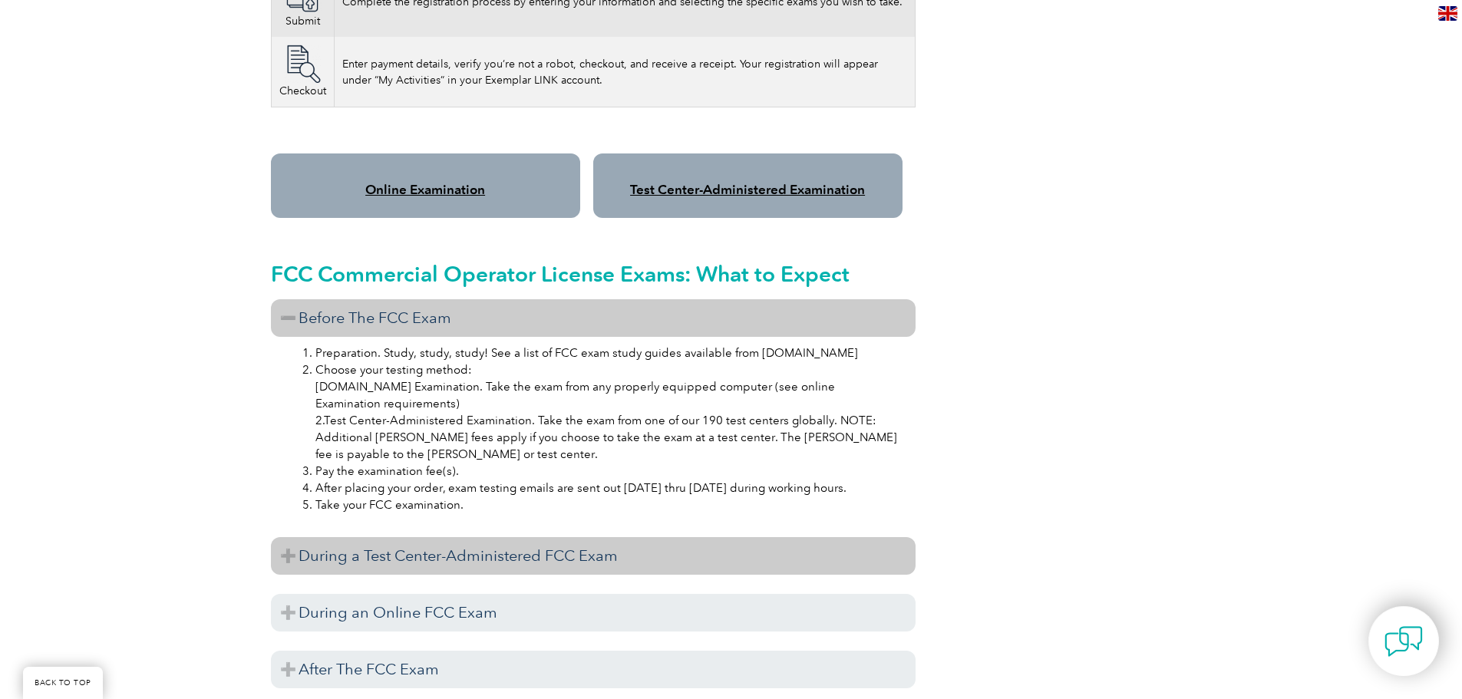 The height and width of the screenshot is (699, 1462). What do you see at coordinates (609, 471) in the screenshot?
I see `li: Pay the examination fee(s).` at bounding box center [609, 471].